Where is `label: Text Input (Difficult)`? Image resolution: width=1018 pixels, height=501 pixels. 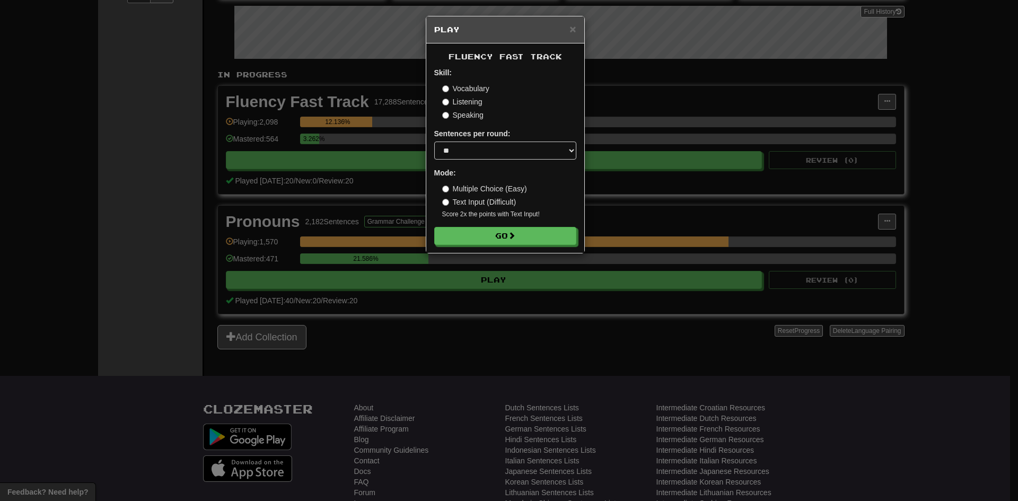
label: Text Input (Difficult) is located at coordinates (479, 202).